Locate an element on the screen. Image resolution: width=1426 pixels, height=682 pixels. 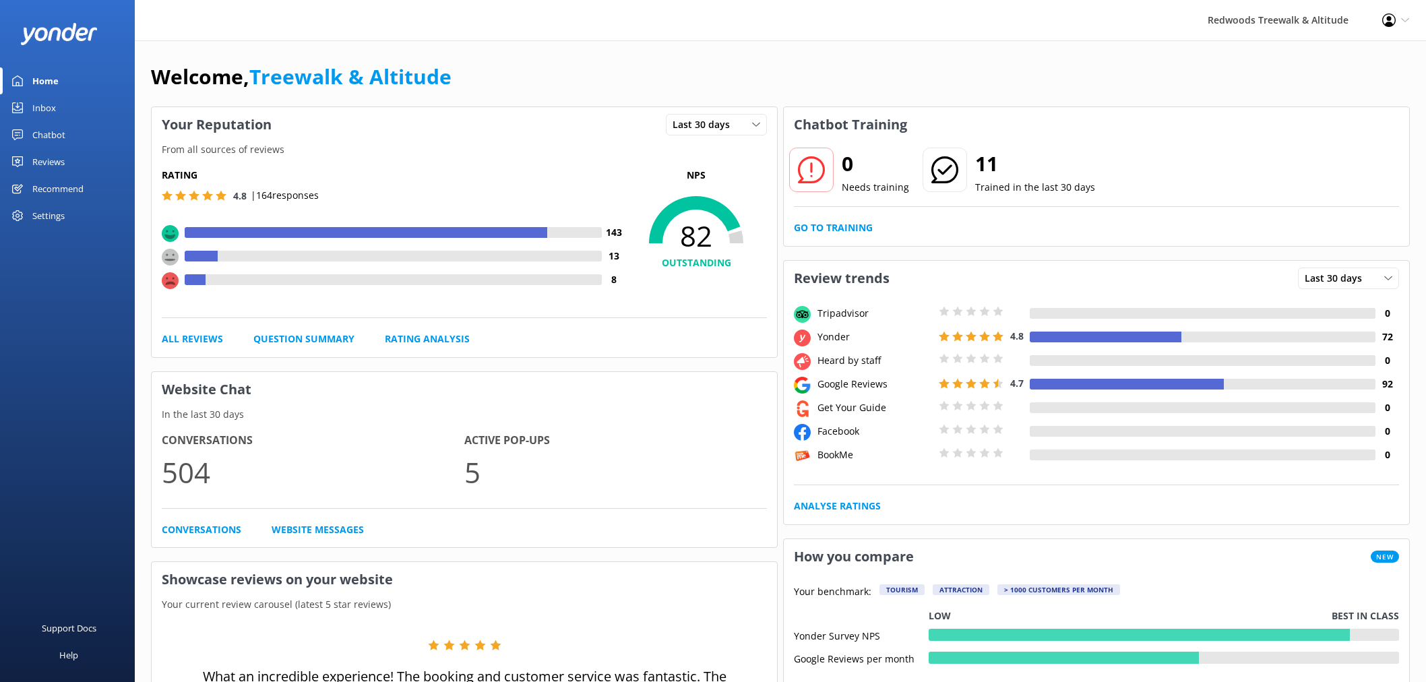
p: Needs training is located at coordinates (875, 187).